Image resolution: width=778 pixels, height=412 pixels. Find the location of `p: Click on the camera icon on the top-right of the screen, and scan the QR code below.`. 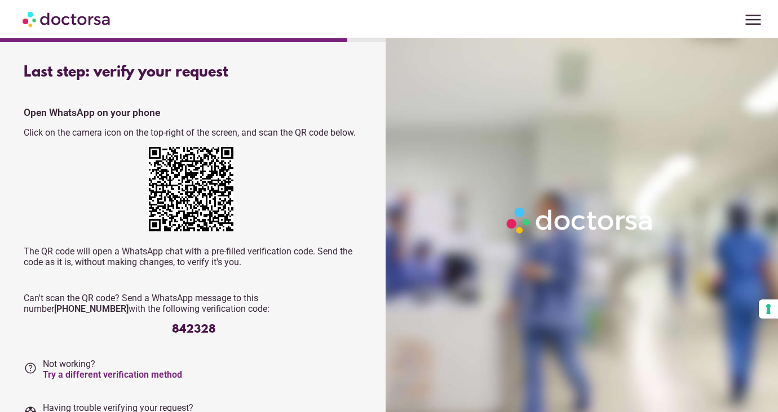

p: Click on the camera icon on the top-right of the screen, and scan the QR code below. is located at coordinates (194, 132).